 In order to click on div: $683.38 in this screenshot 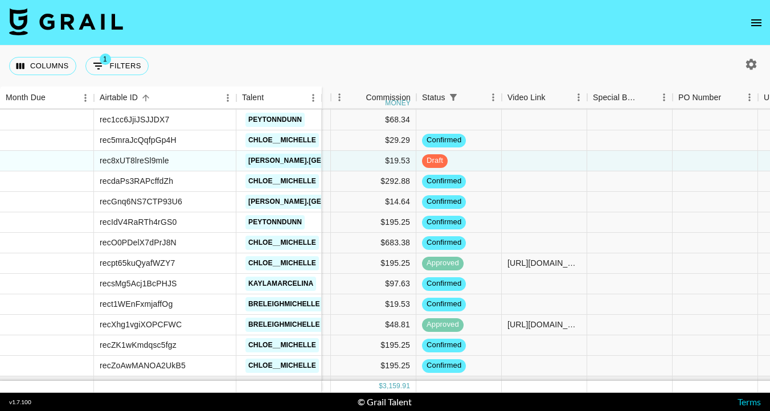, I will do `click(374, 243)`.